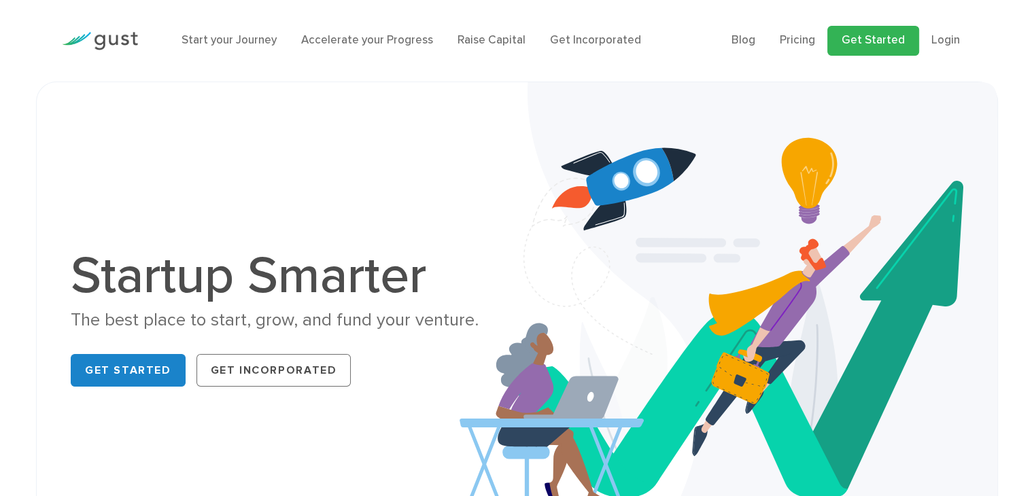 Image resolution: width=1034 pixels, height=496 pixels. I want to click on img: Gust Logo, so click(100, 41).